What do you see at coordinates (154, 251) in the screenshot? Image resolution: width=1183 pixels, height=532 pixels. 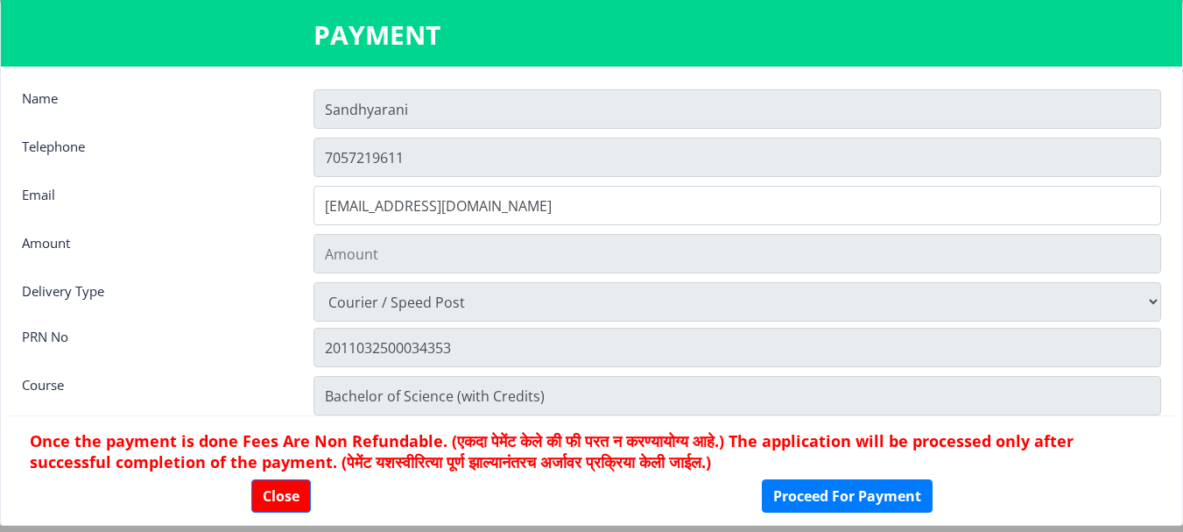 I see `div: Amount` at bounding box center [154, 251].